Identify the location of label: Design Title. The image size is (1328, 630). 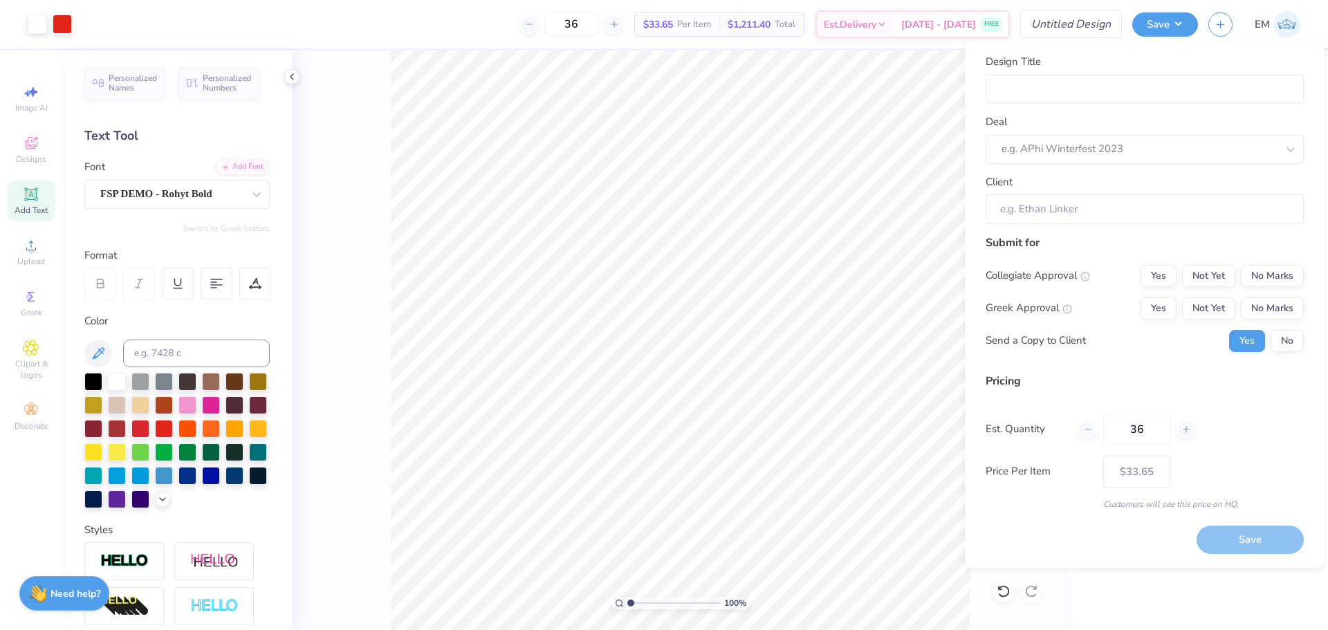
(1013, 62).